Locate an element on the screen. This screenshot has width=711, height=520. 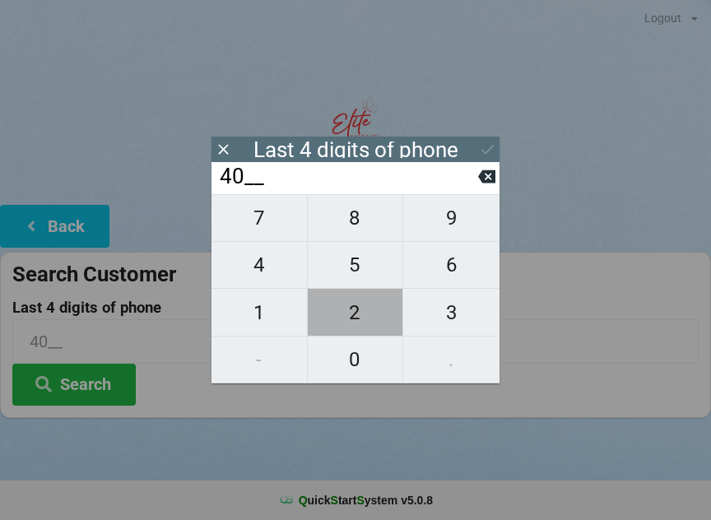
span: 7 is located at coordinates (259, 218).